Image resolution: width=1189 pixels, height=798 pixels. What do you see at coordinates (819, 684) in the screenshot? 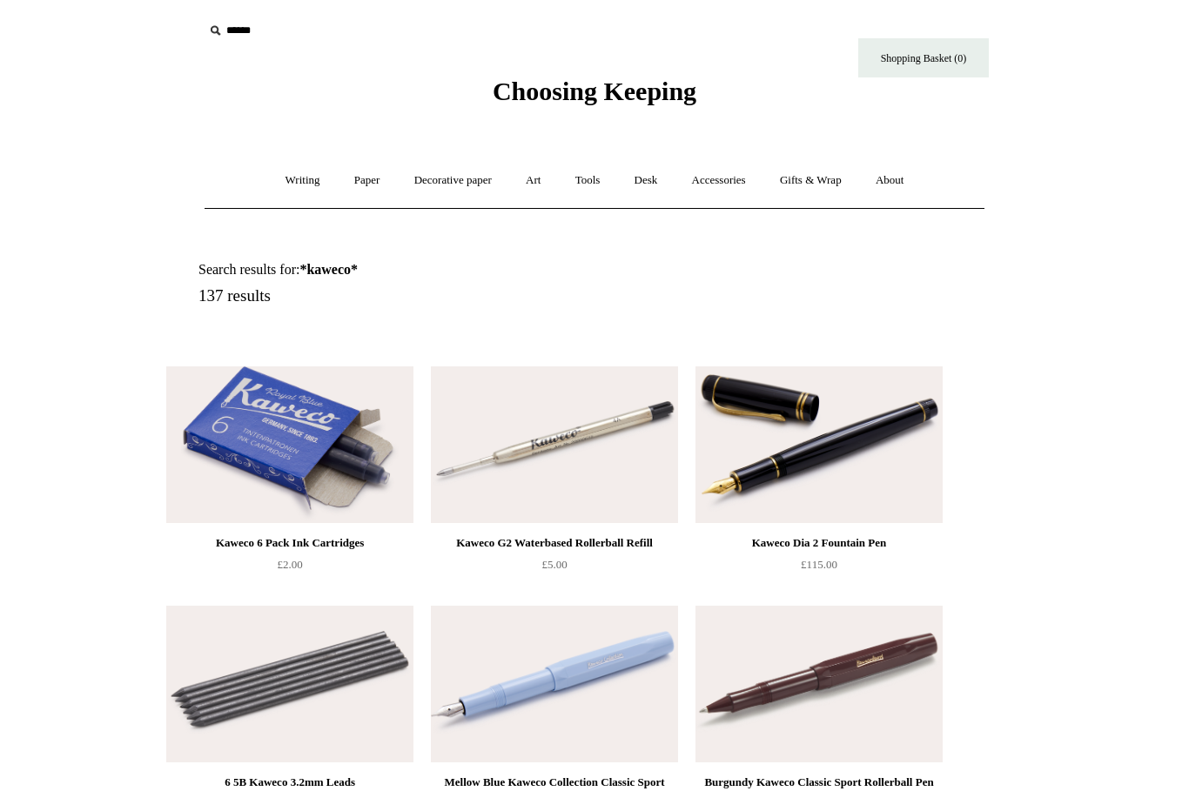
I see `img: Burgundy Kaweco Classic Sport Rollerball Pen` at bounding box center [819, 684].